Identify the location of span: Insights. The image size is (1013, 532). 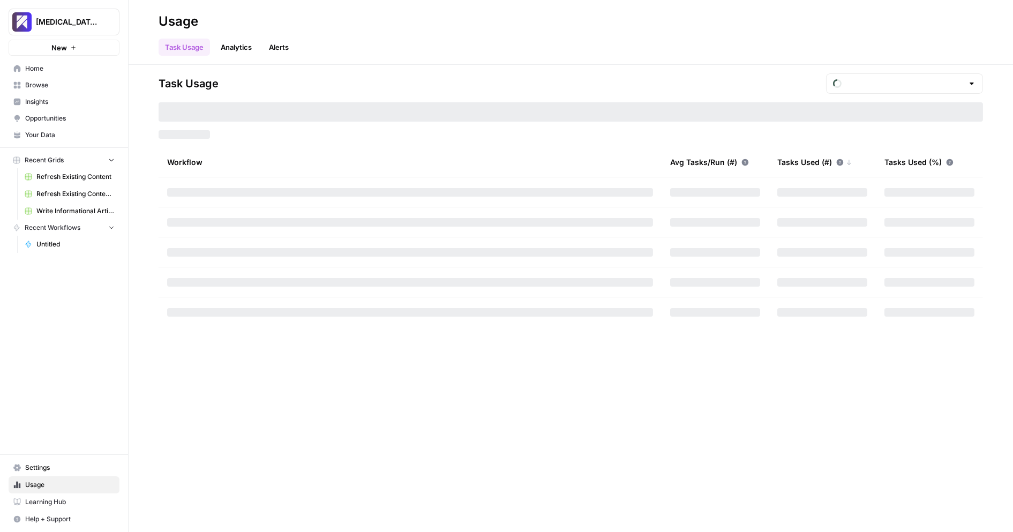
(70, 102).